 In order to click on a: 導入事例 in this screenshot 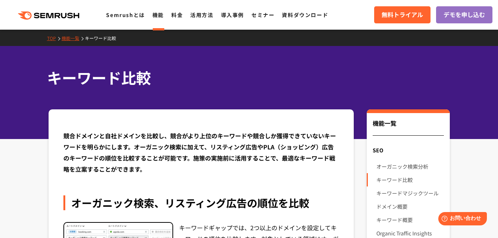, I will do `click(232, 15)`.